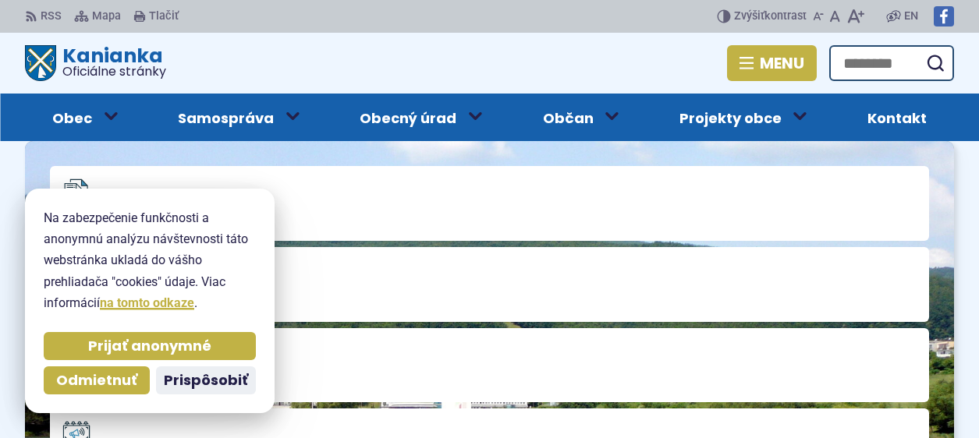 The width and height of the screenshot is (979, 438). What do you see at coordinates (225, 117) in the screenshot?
I see `a: Samospráva` at bounding box center [225, 117].